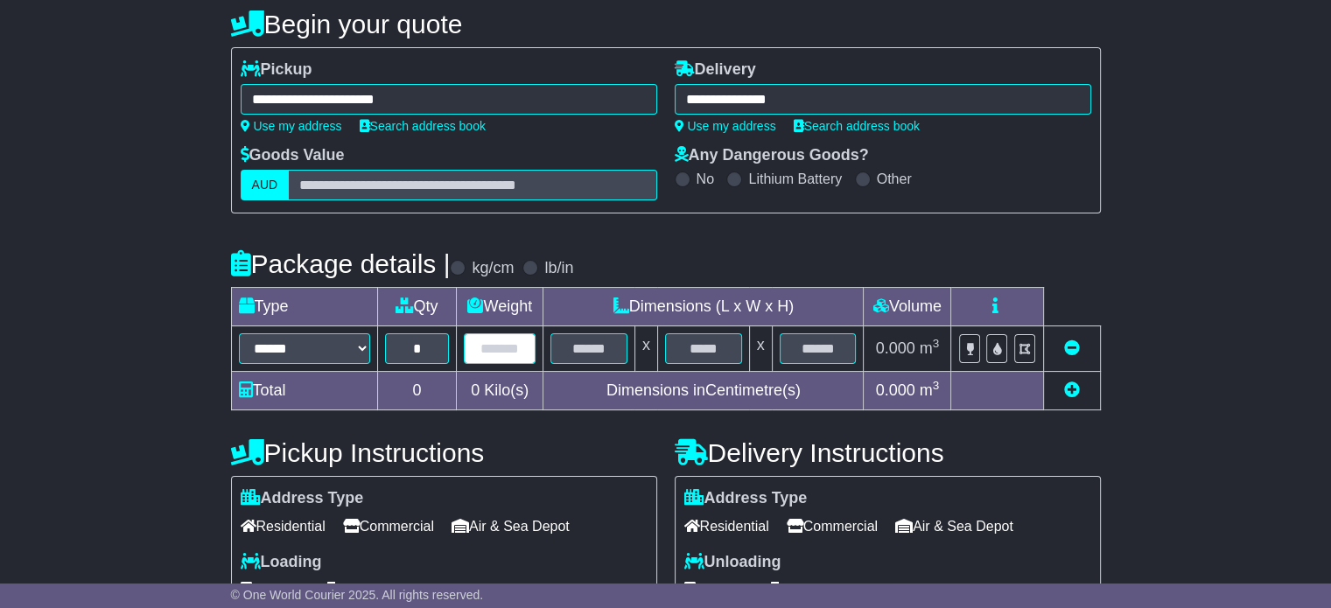  I want to click on label: Goods Value, so click(292, 156).